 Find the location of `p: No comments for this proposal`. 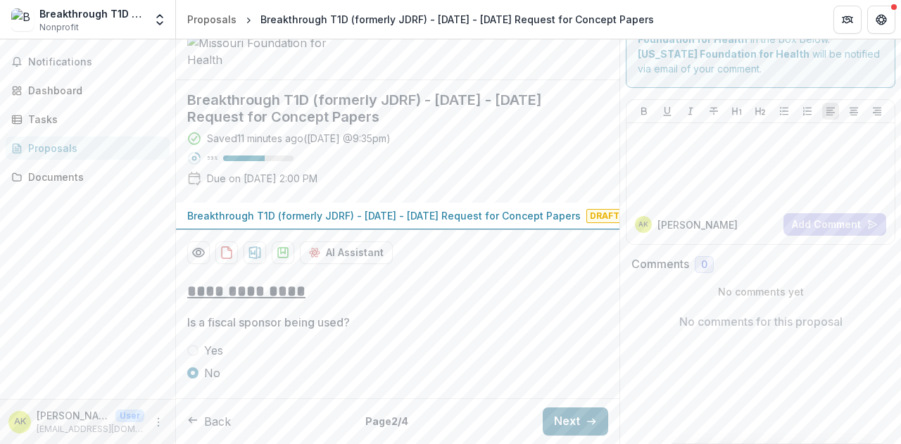

p: No comments for this proposal is located at coordinates (761, 322).